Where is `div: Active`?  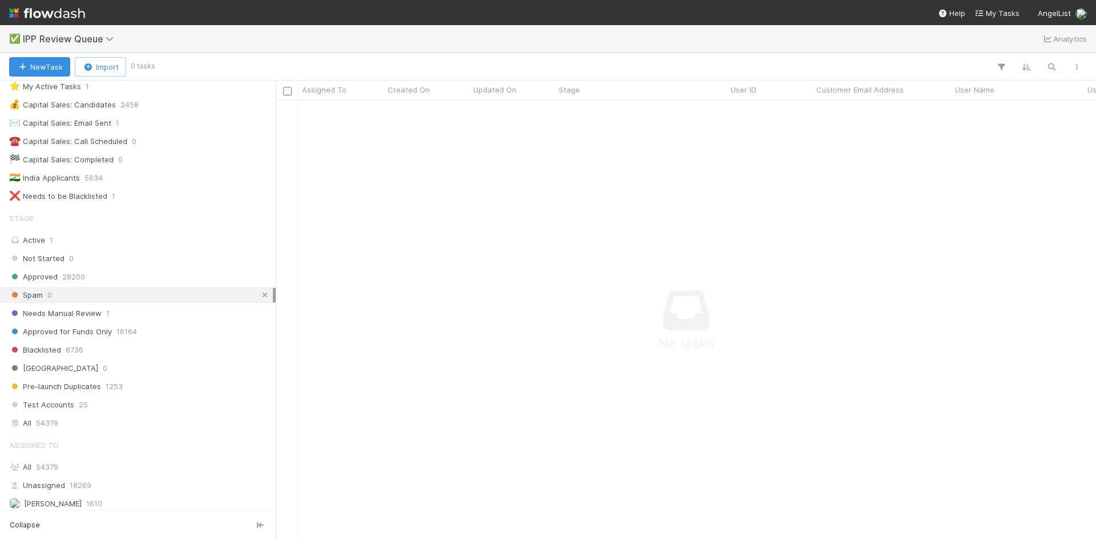
div: Active is located at coordinates (141, 240).